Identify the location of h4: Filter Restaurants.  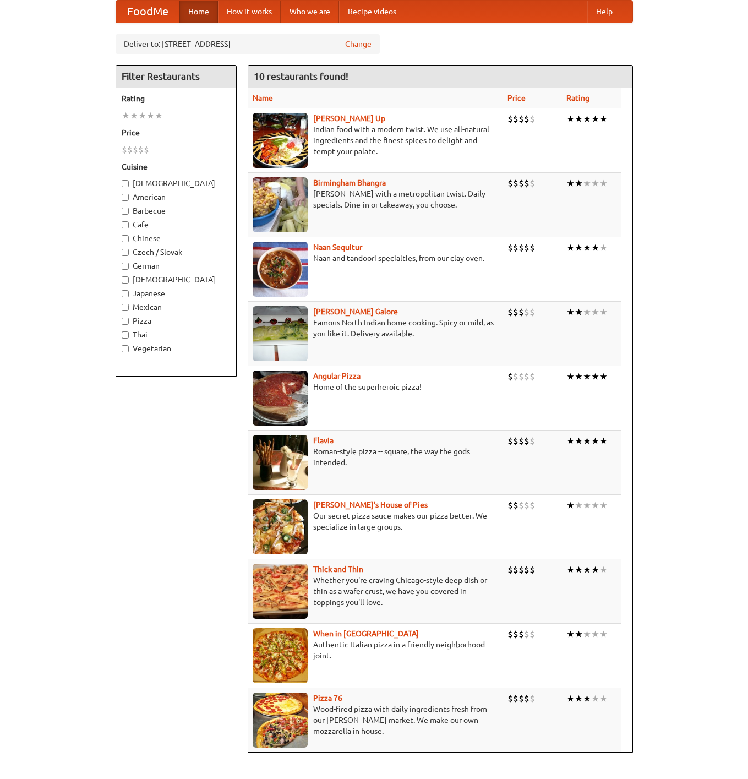
(176, 76).